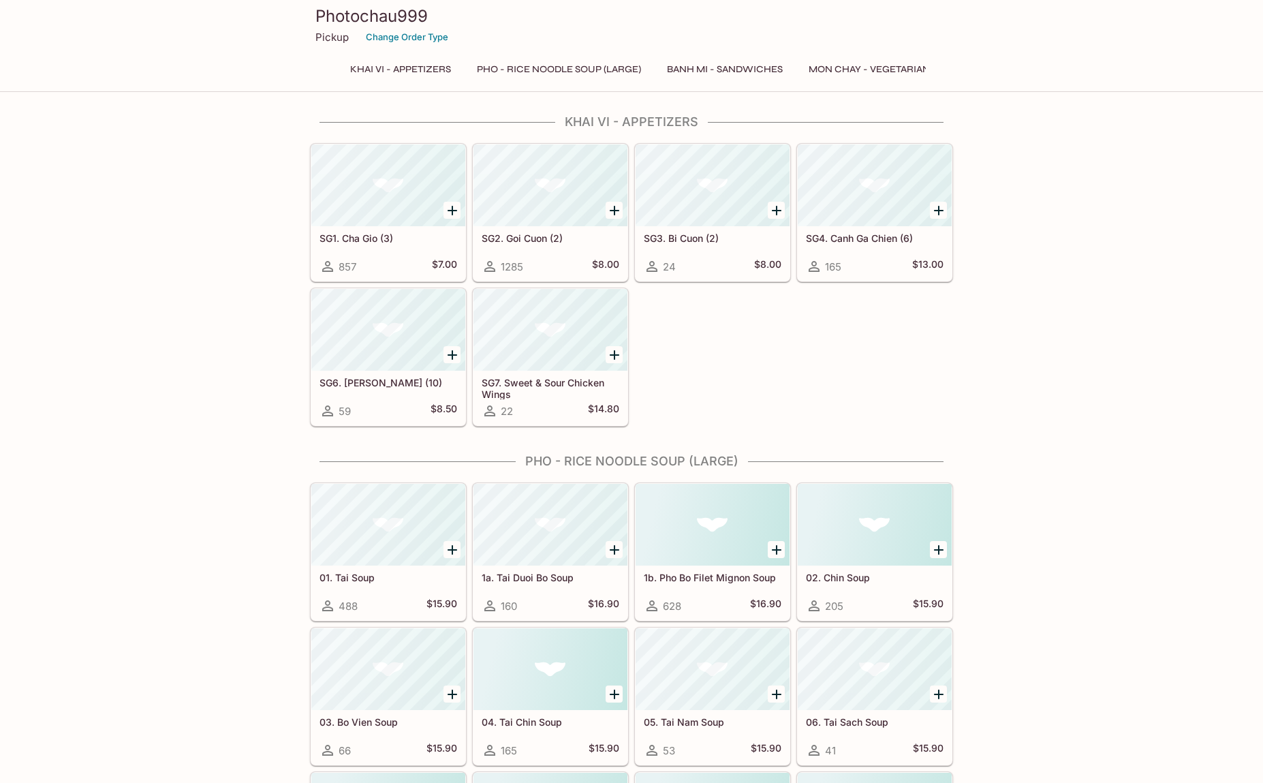 The height and width of the screenshot is (783, 1263). Describe the element at coordinates (875, 669) in the screenshot. I see `div: 06. Tai Sach Soup` at that location.